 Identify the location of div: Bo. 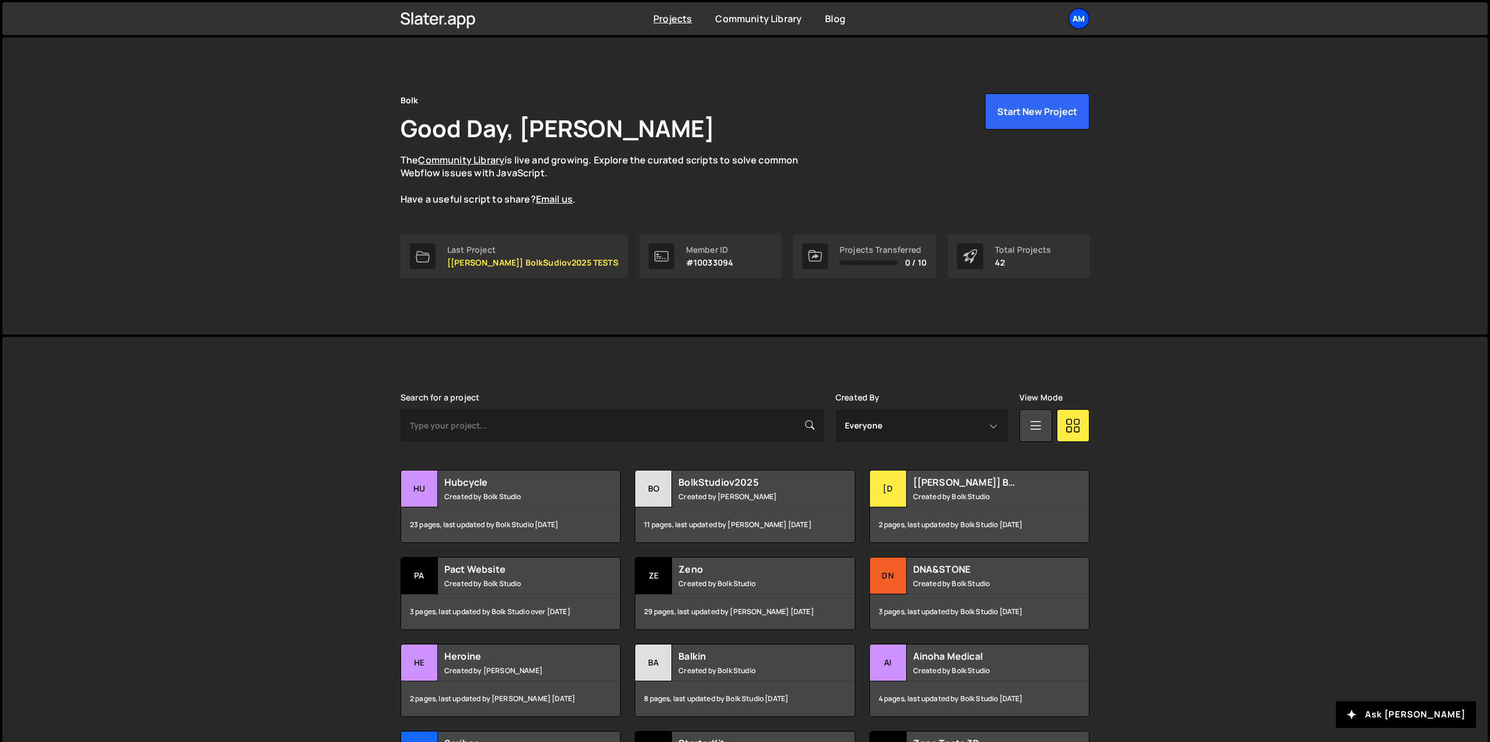
(653, 489).